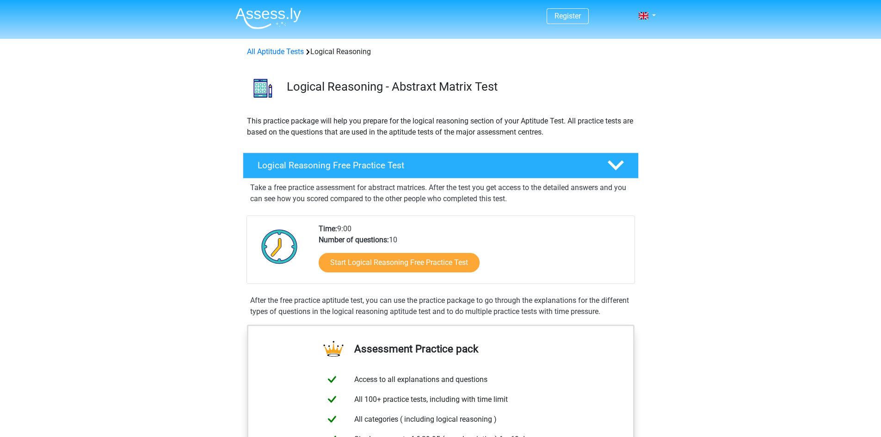 This screenshot has width=881, height=437. I want to click on a: Register, so click(567, 16).